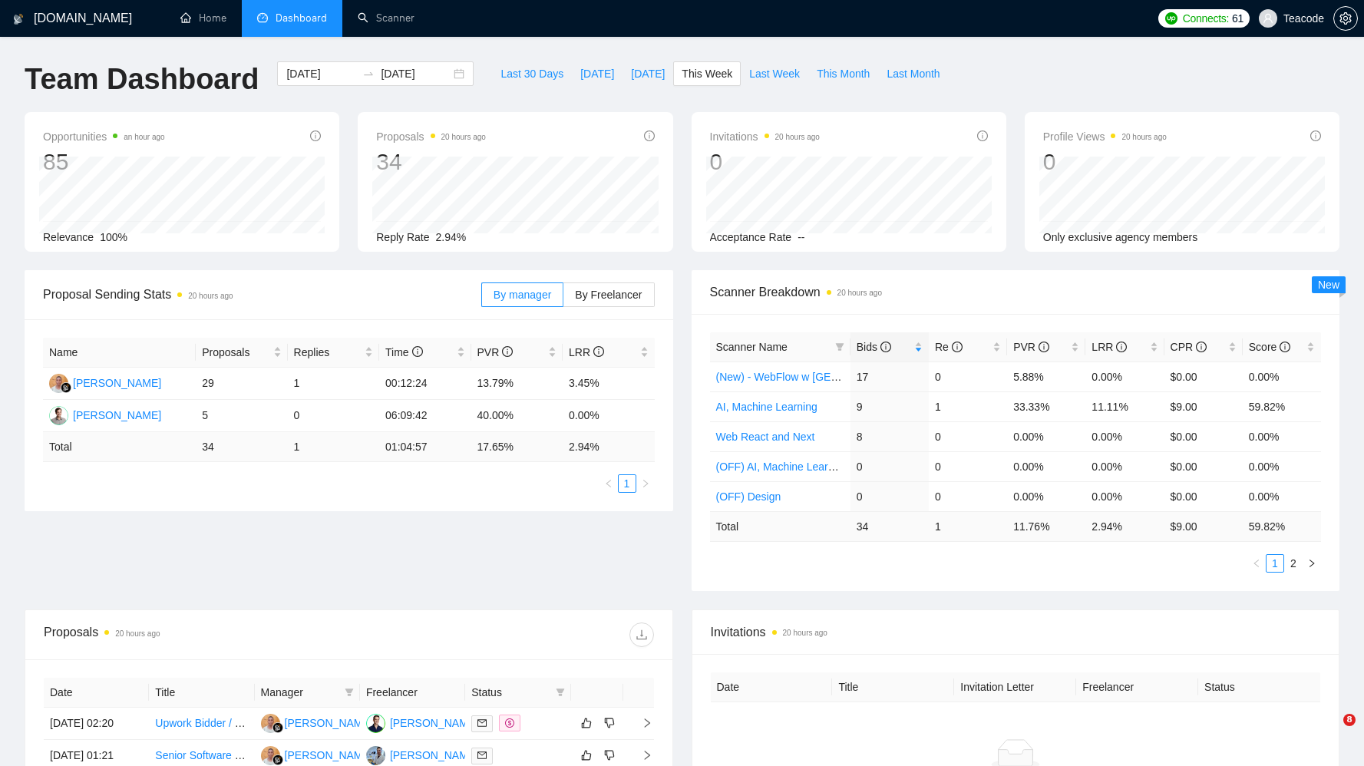  Describe the element at coordinates (1346, 18) in the screenshot. I see `span: setting` at that location.